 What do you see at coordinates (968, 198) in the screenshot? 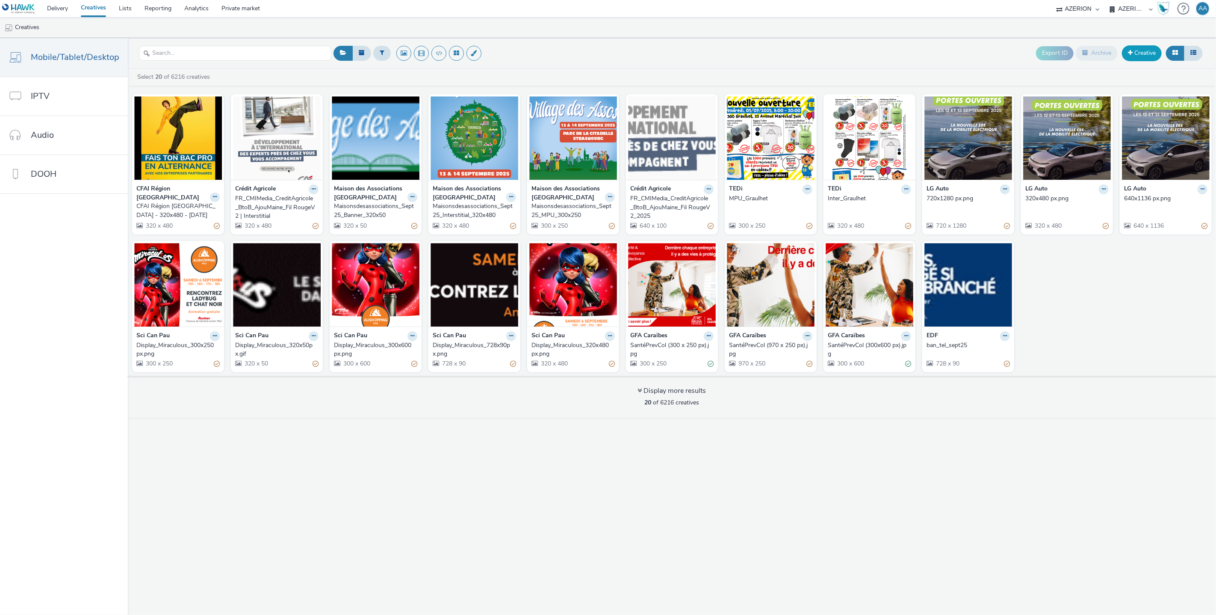
I see `a: 720x1280 px.png` at bounding box center [968, 198].